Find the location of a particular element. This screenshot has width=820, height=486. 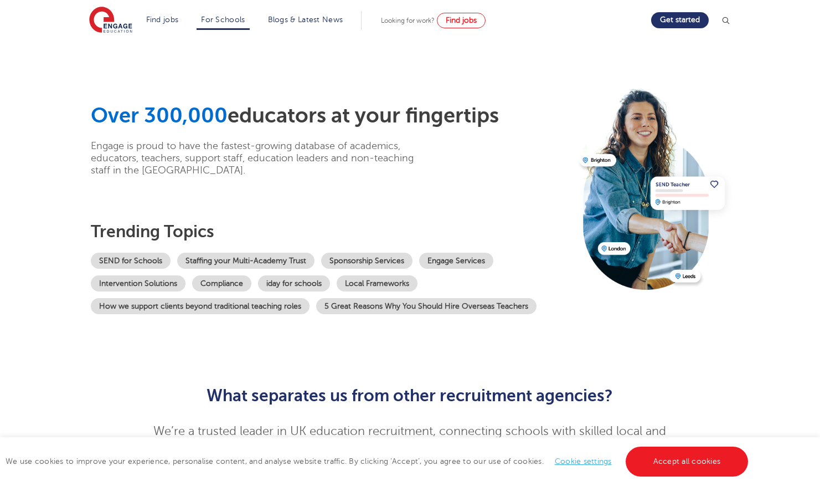

span: Looking for work? is located at coordinates (408, 20).